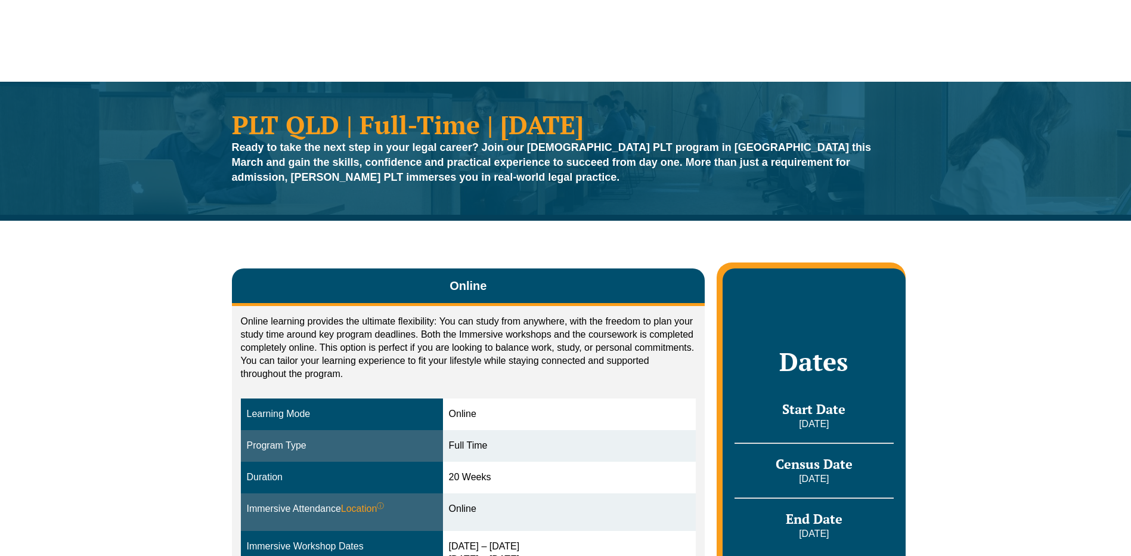 This screenshot has height=556, width=1131. I want to click on div: Immersive Workshop Dates, so click(342, 546).